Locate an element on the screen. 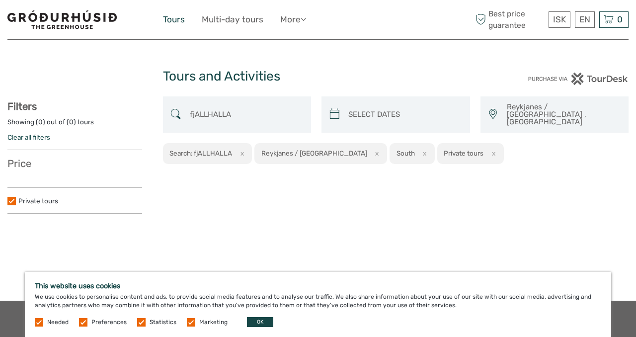 The width and height of the screenshot is (636, 337). p: We're away right now. Please check back later! is located at coordinates (63, 21).